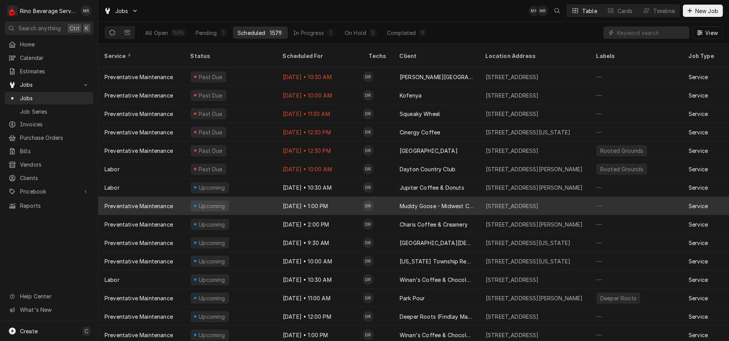 This screenshot has height=341, width=729. What do you see at coordinates (401, 33) in the screenshot?
I see `div: Completed` at bounding box center [401, 33].